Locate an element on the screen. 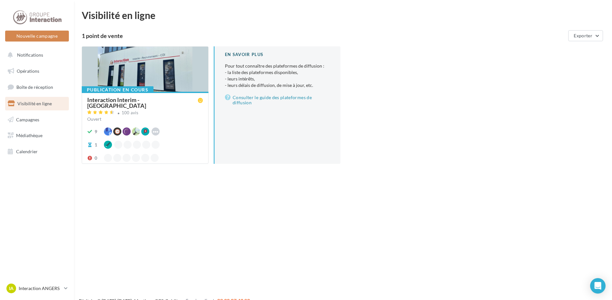 This screenshot has width=612, height=300. div: 100 avis is located at coordinates (130, 113).